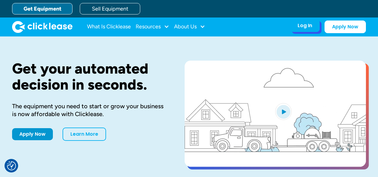 This screenshot has width=378, height=177. What do you see at coordinates (42, 9) in the screenshot?
I see `a: Get Equipment` at bounding box center [42, 9].